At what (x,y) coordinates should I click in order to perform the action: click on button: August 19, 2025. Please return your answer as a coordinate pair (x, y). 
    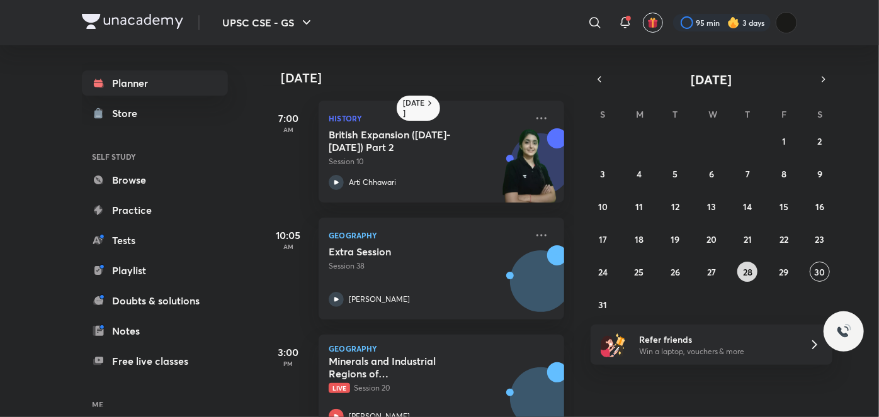
    Looking at the image, I should click on (676, 239).